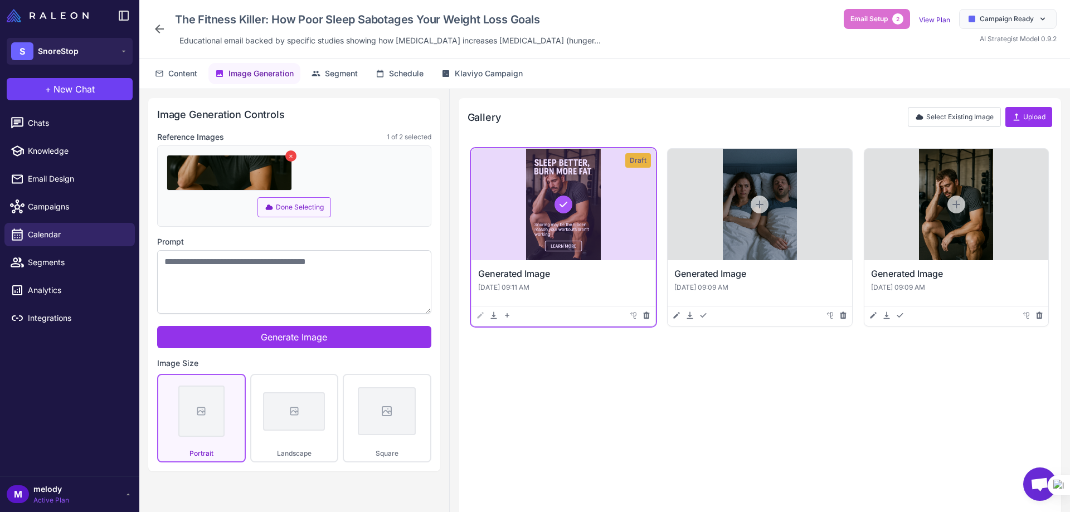 This screenshot has width=1070, height=512. I want to click on span: Integrations, so click(77, 318).